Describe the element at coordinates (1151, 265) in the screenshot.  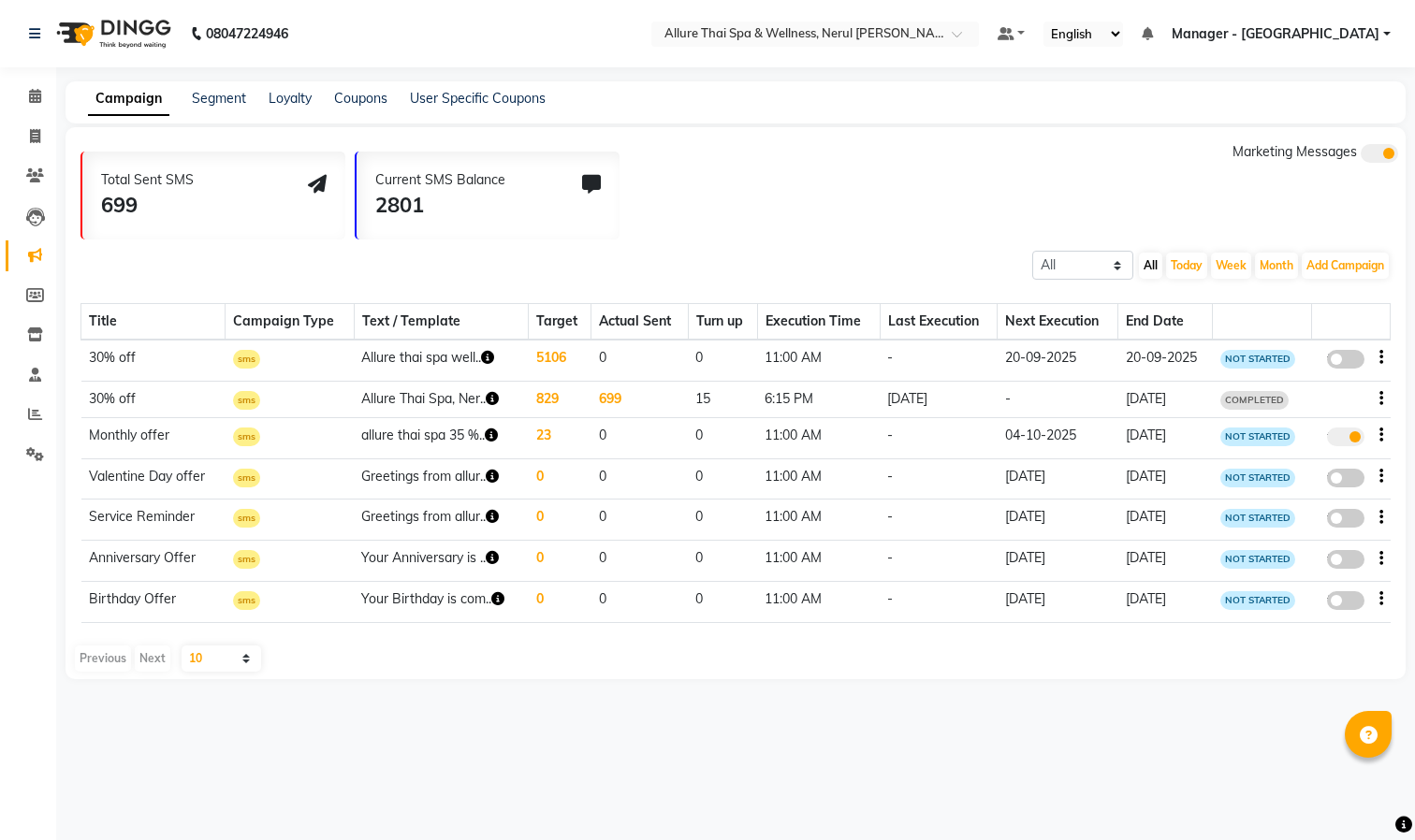
I see `button: All` at that location.